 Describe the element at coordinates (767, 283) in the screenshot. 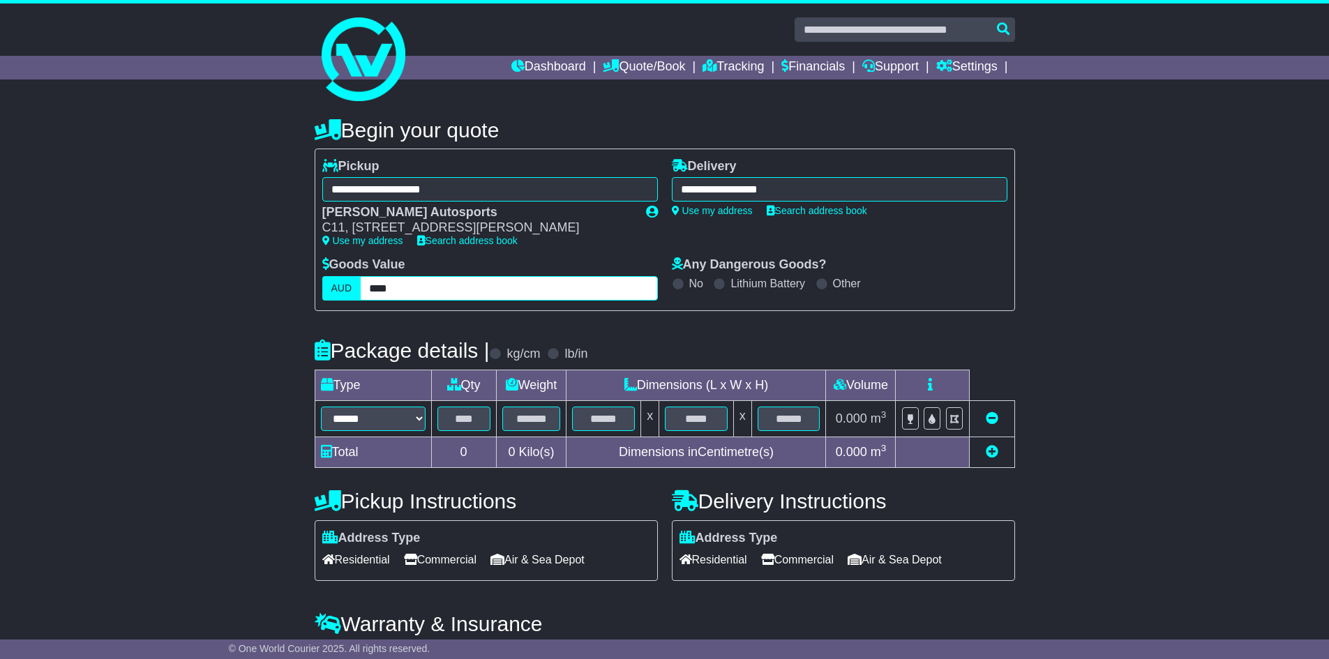

I see `label: Lithium Battery` at that location.